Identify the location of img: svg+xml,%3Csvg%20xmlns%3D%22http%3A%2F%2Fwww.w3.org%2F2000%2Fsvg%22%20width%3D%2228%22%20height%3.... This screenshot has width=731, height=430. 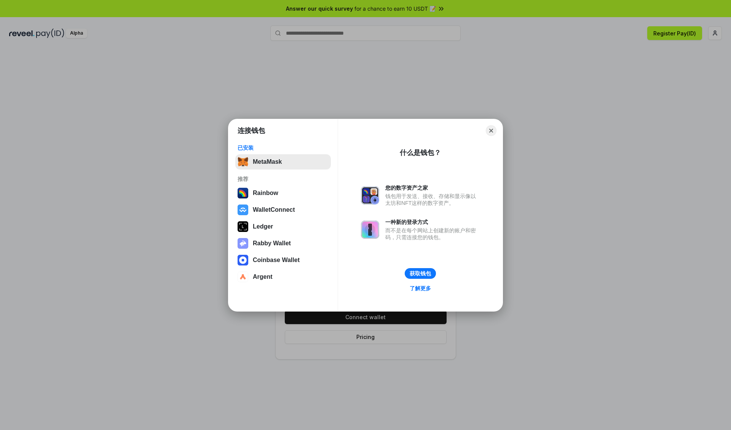
(243, 227).